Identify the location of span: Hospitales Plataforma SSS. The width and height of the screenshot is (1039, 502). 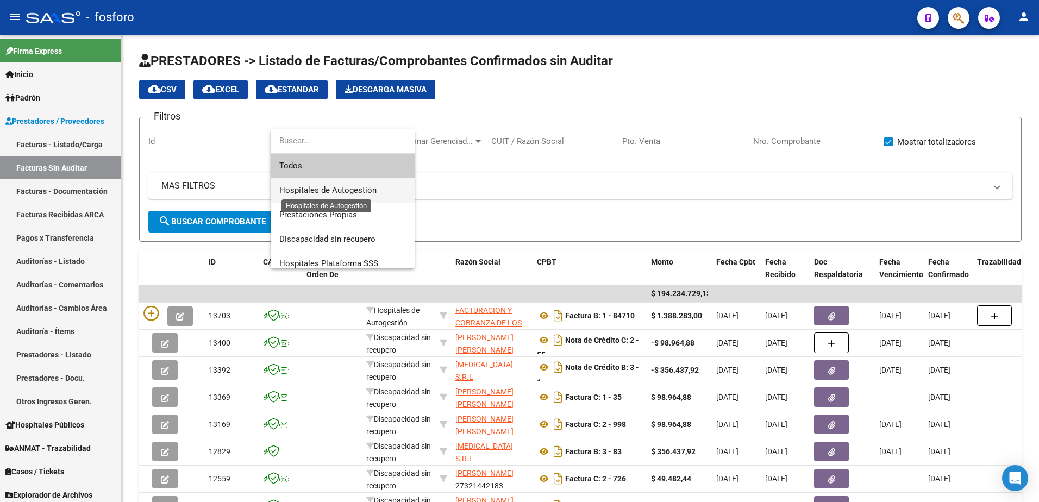
(329, 264).